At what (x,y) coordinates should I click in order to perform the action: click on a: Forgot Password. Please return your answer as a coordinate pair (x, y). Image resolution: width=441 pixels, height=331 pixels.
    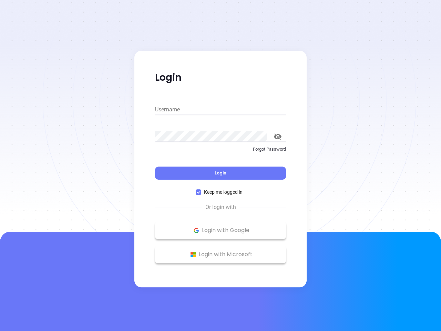
    Looking at the image, I should click on (220, 152).